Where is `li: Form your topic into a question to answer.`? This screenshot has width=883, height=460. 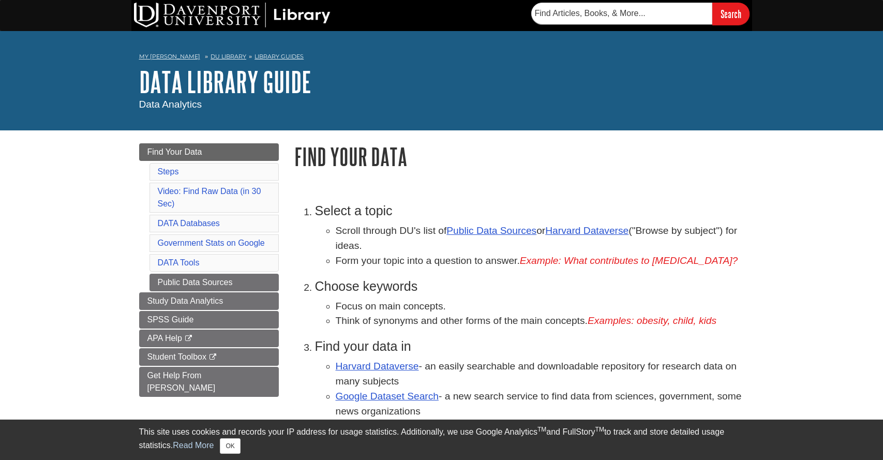 li: Form your topic into a question to answer. is located at coordinates (540, 261).